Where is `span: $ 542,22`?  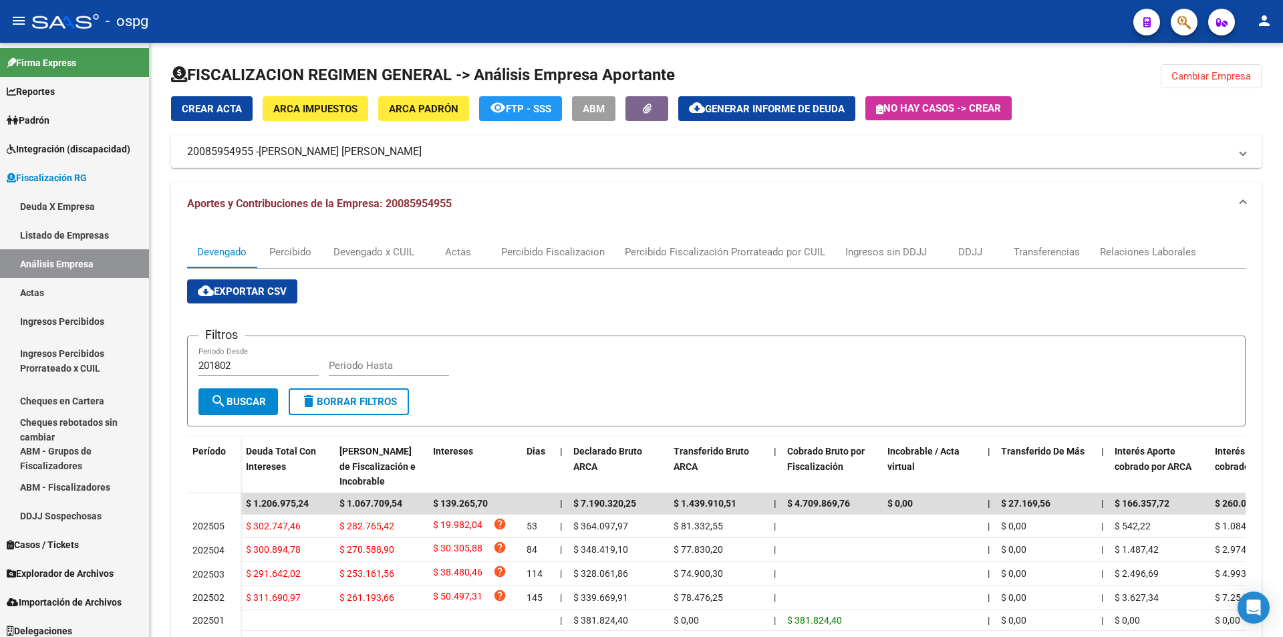 span: $ 542,22 is located at coordinates (1132, 526).